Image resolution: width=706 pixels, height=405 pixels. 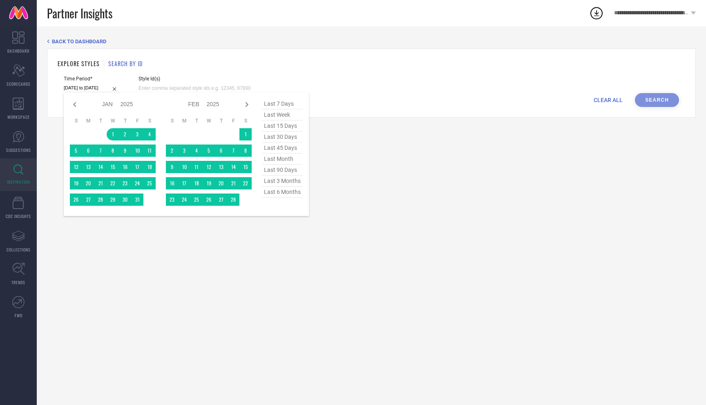 I want to click on td: Sat Jan 18 2025, so click(x=150, y=167).